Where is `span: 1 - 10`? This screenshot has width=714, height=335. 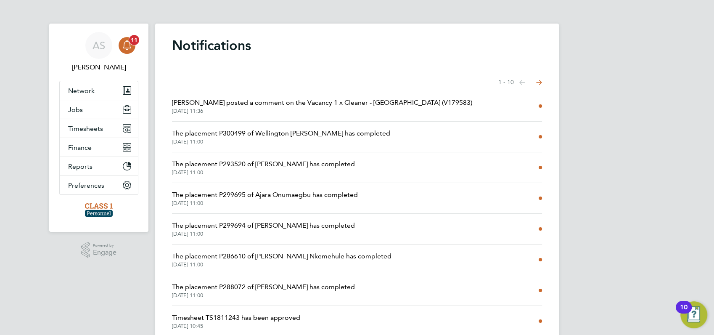 span: 1 - 10 is located at coordinates (506, 82).